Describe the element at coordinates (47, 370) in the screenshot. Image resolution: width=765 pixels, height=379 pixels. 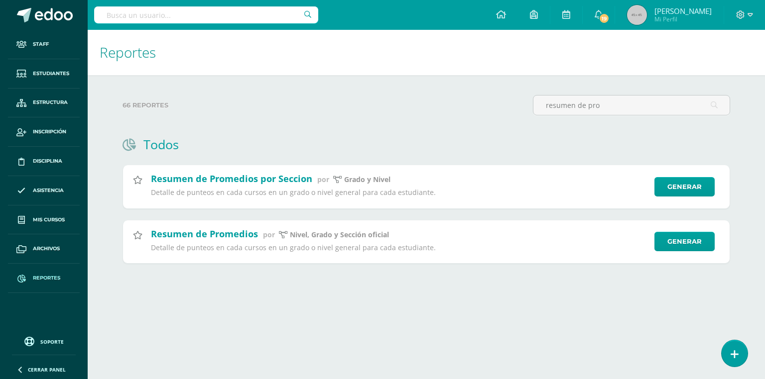
I see `span: Cerrar panel` at that location.